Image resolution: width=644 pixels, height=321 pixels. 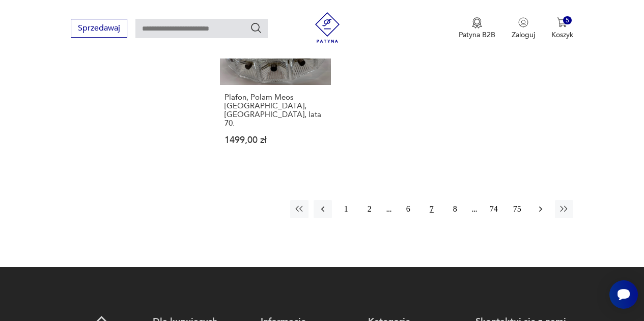 I want to click on button: 2, so click(x=369, y=209).